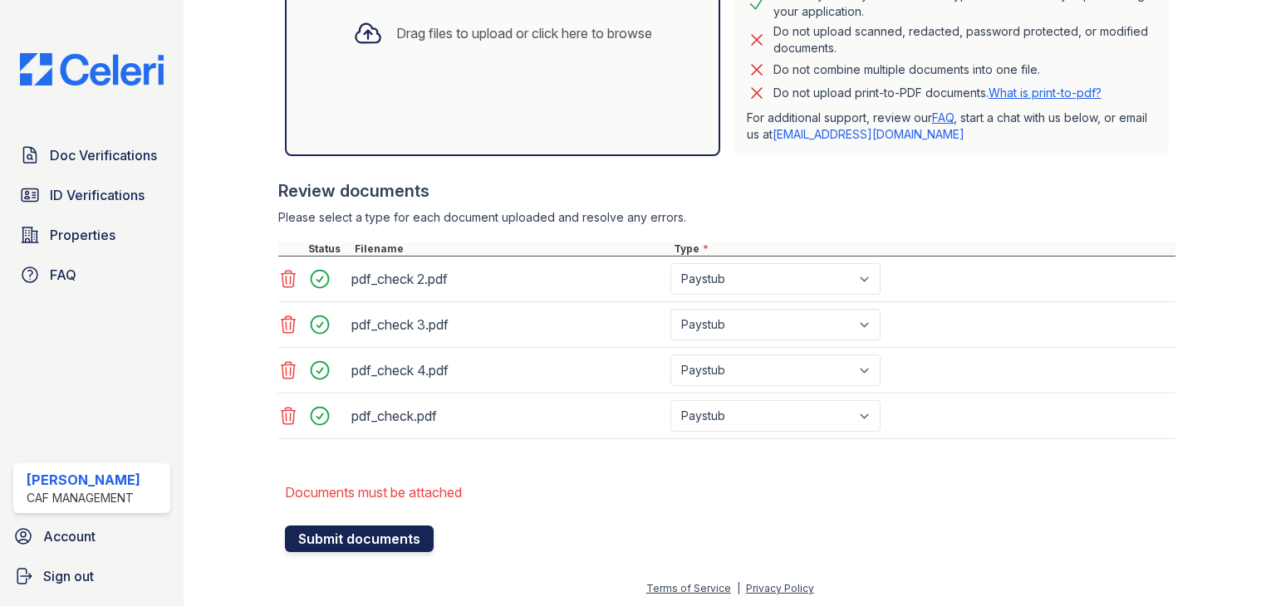 The image size is (1276, 606). What do you see at coordinates (508, 325) in the screenshot?
I see `div: pdf_check 3.pdf` at bounding box center [508, 325].